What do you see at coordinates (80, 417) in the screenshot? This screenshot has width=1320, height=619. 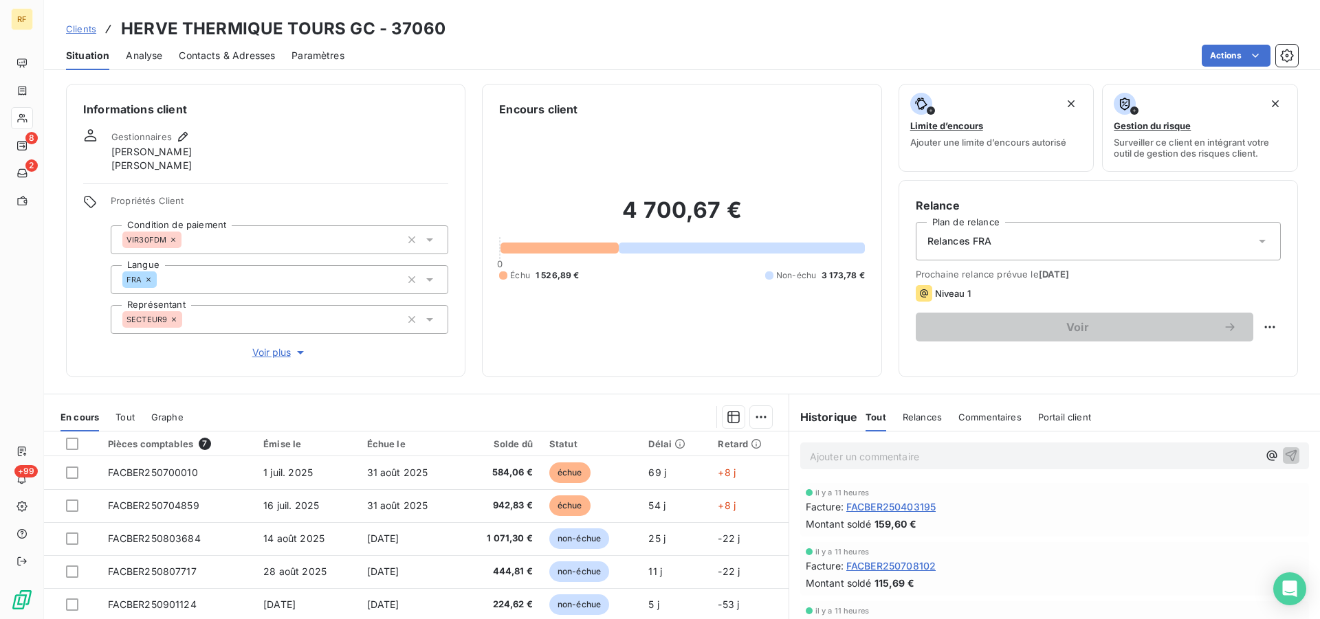 I see `span: En cours` at bounding box center [80, 417].